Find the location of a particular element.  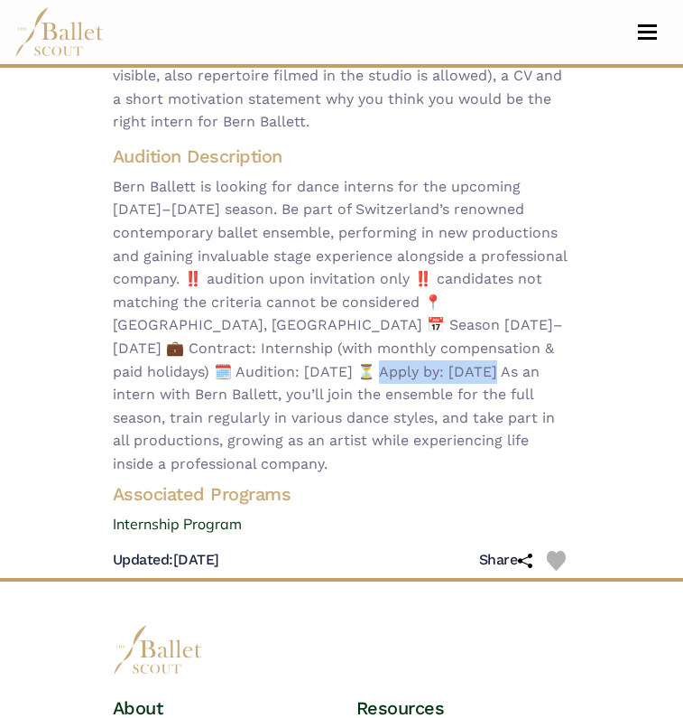

h5: Share is located at coordinates (506, 560).